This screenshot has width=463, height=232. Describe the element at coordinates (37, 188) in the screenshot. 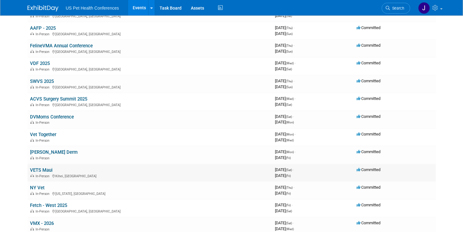

I see `a: NY Vet` at that location.